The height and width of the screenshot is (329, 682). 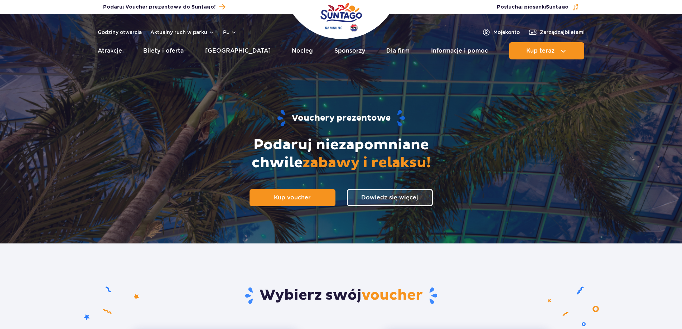 I want to click on h1: Vouchery prezentowe, so click(x=341, y=118).